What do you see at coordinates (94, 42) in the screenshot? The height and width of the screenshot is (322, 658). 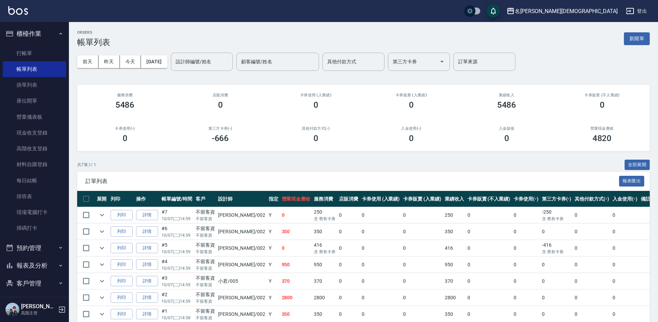 I see `h3: 帳單列表` at bounding box center [94, 42].